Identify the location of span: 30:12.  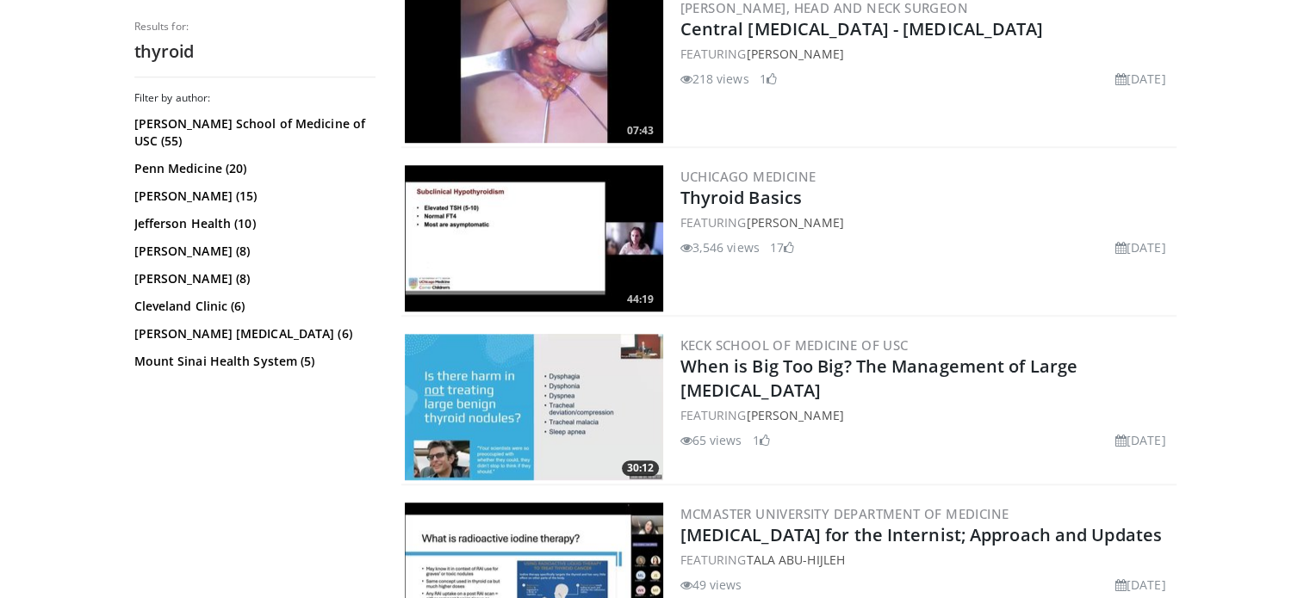
(640, 468).